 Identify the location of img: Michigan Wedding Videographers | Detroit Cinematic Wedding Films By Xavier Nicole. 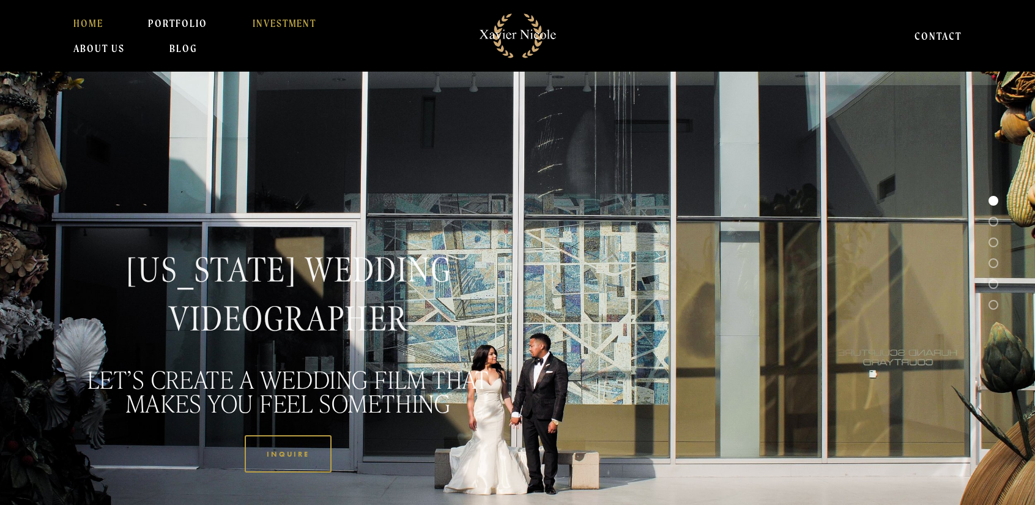
(517, 35).